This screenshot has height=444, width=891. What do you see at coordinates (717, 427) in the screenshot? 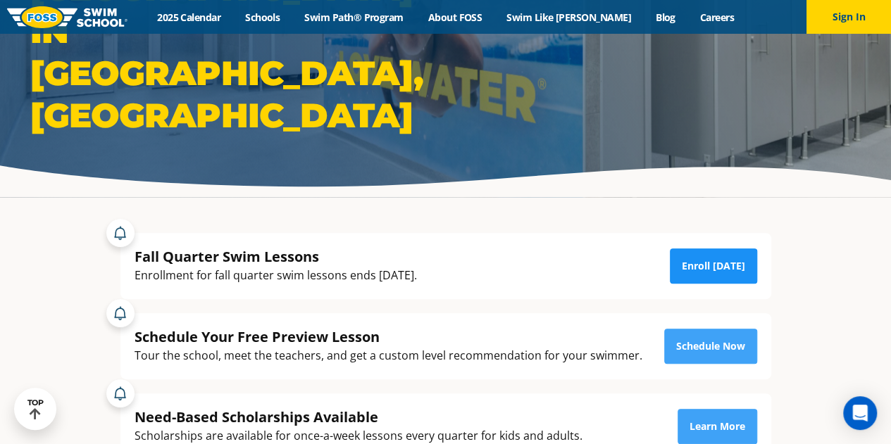
I see `a: Learn More` at bounding box center [717, 427].